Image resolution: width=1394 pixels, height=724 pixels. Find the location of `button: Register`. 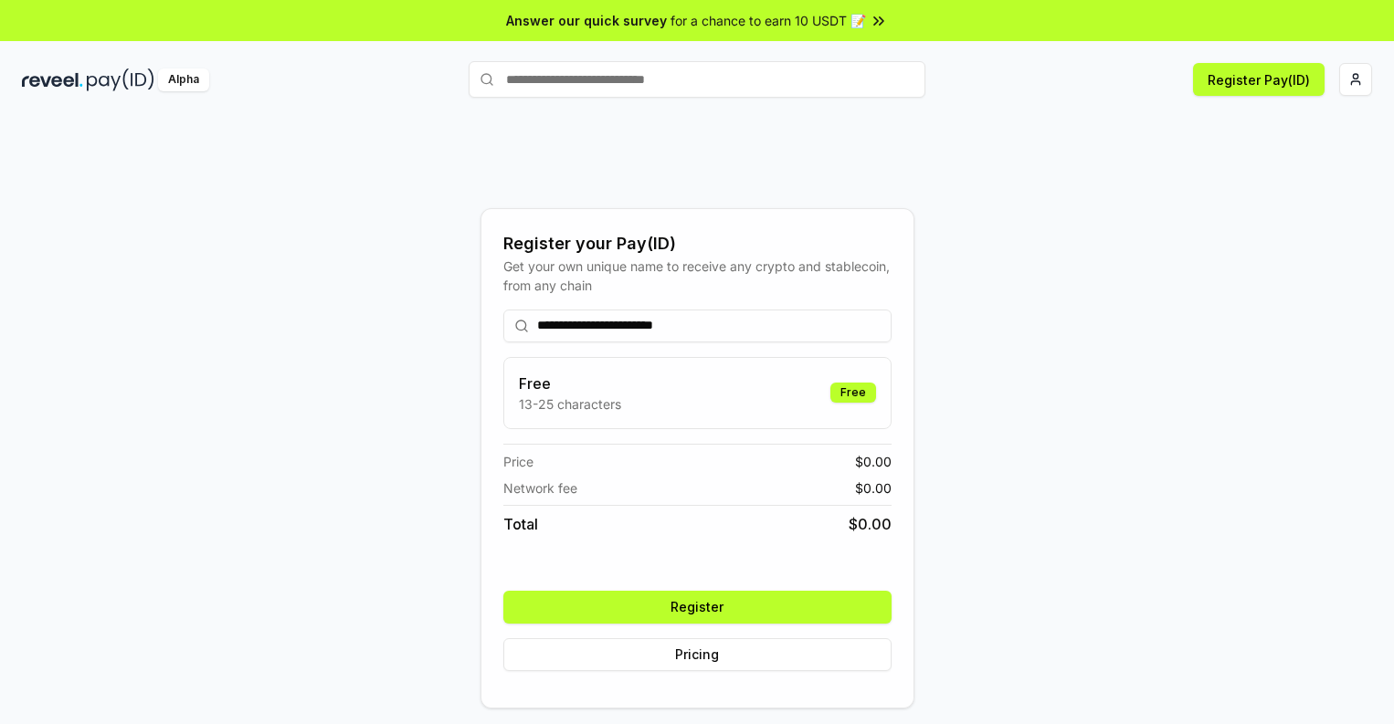

button: Register is located at coordinates (697, 607).